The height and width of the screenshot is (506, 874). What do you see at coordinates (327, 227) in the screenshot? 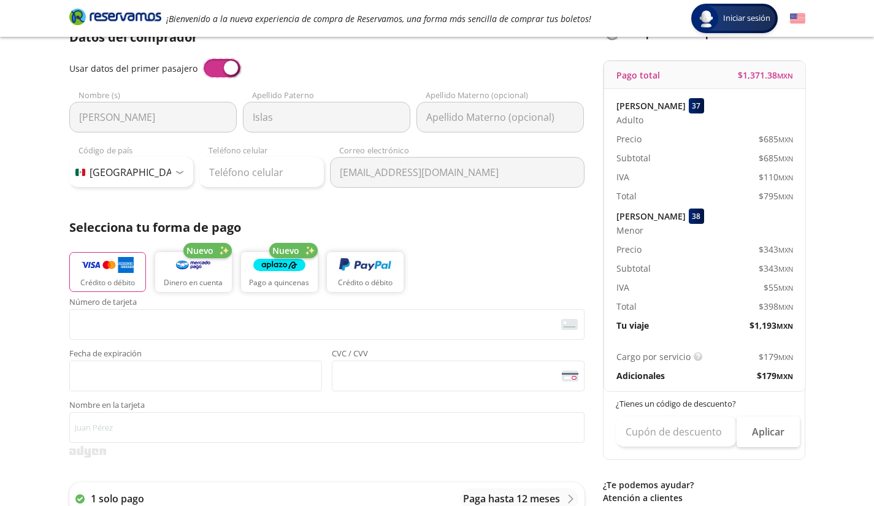
I see `p: Selecciona tu forma de pago` at bounding box center [327, 227].